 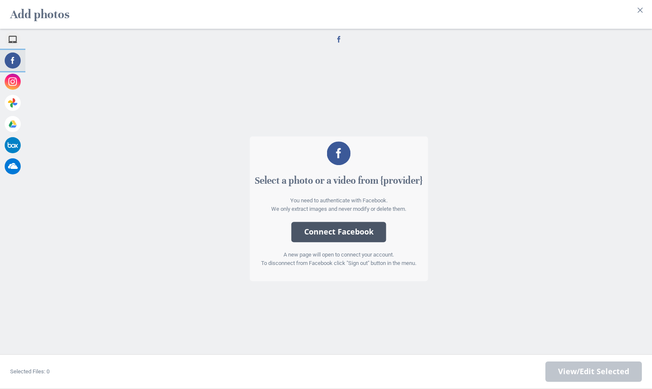 What do you see at coordinates (40, 14) in the screenshot?
I see `h2: Add photos` at bounding box center [40, 14].